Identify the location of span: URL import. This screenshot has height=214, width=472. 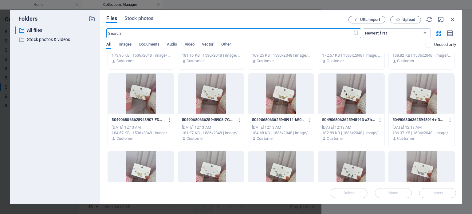
(370, 20).